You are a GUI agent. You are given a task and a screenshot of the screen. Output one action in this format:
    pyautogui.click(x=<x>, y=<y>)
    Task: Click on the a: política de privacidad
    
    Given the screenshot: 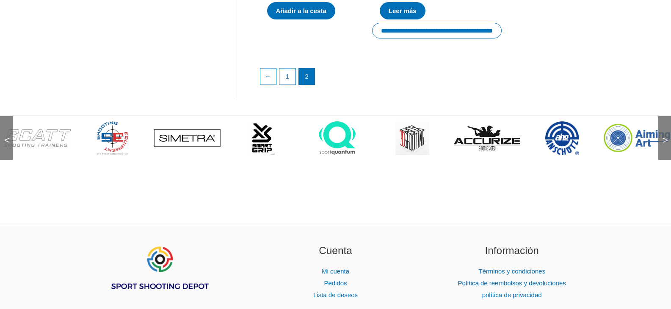 What is the action you would take?
    pyautogui.click(x=512, y=295)
    